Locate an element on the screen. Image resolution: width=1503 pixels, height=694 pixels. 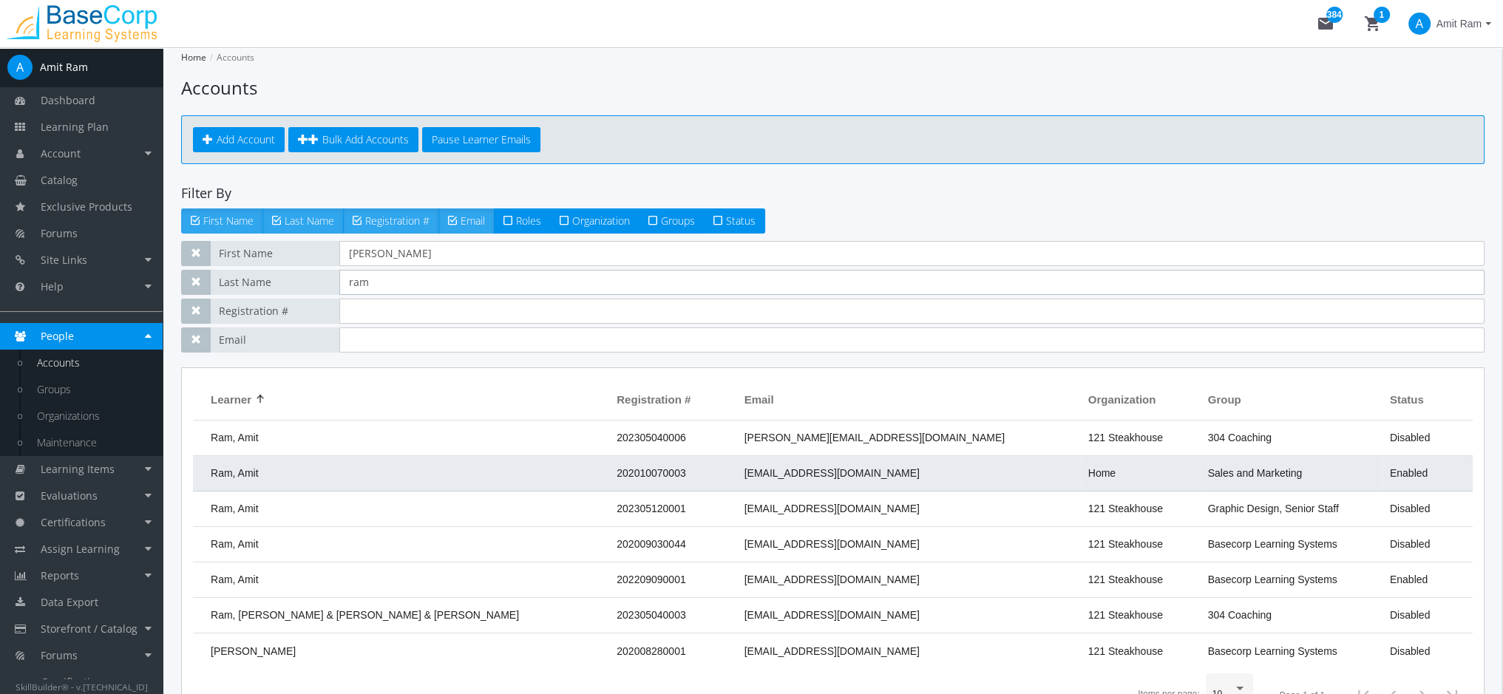
span: 202305040003 is located at coordinates (650, 615).